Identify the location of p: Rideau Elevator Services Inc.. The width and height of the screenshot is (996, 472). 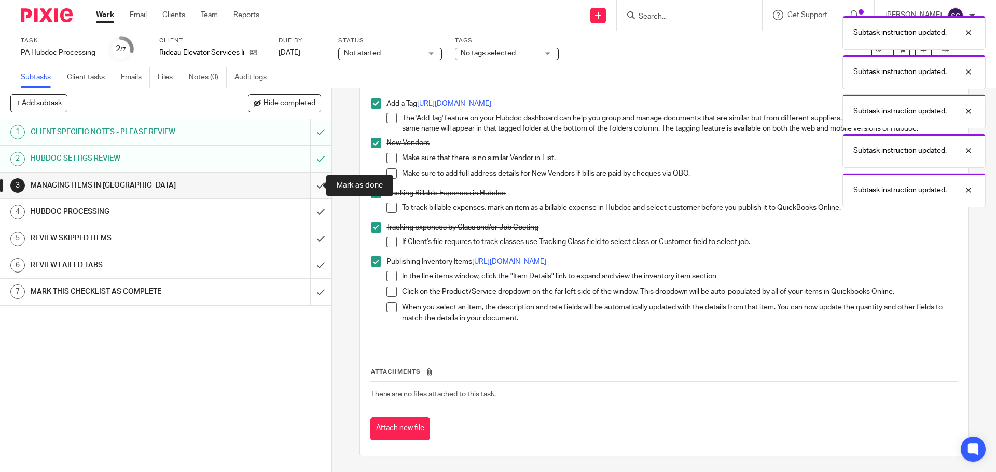
(202, 53).